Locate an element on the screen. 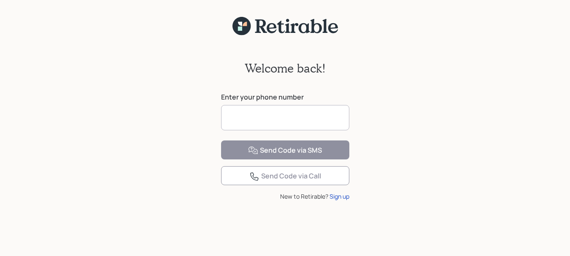  div: Sign up is located at coordinates (339, 196).